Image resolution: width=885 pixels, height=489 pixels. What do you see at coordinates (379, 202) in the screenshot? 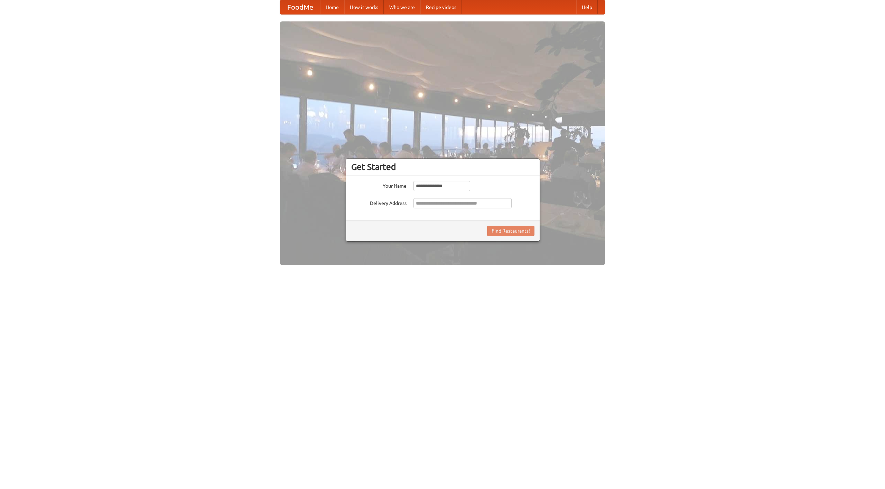
I see `label: Delivery Address` at bounding box center [379, 202].